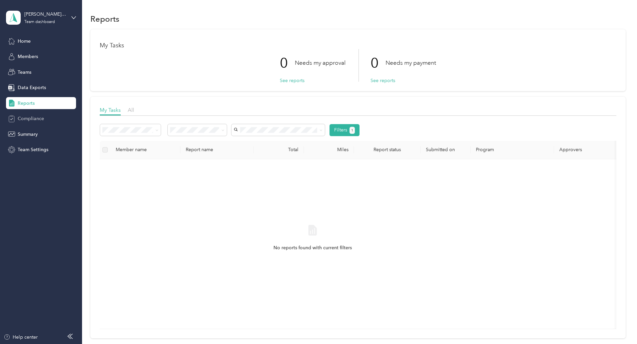 This screenshot has width=637, height=344. I want to click on h1: Reports, so click(105, 19).